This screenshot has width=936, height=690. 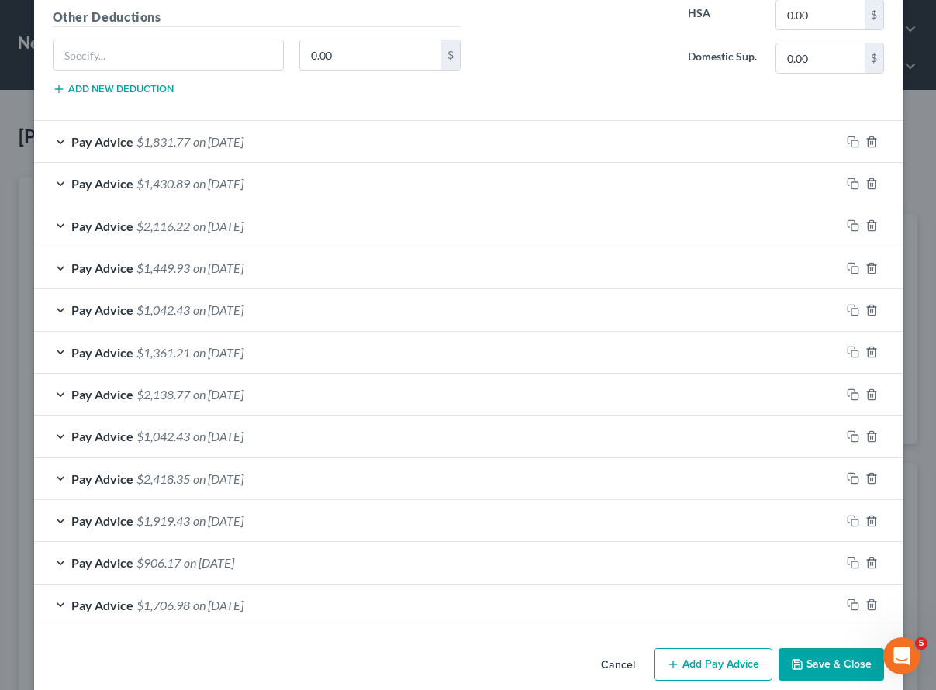 I want to click on span: $1,706.98, so click(x=163, y=605).